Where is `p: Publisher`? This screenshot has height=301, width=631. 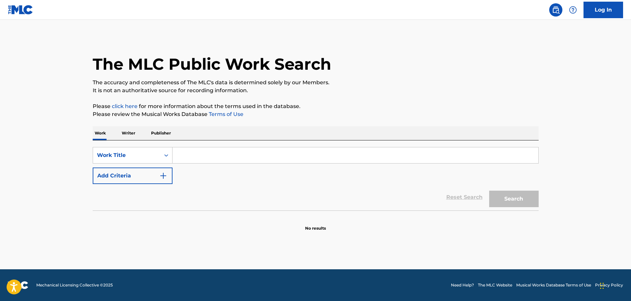
p: Publisher is located at coordinates (161, 133).